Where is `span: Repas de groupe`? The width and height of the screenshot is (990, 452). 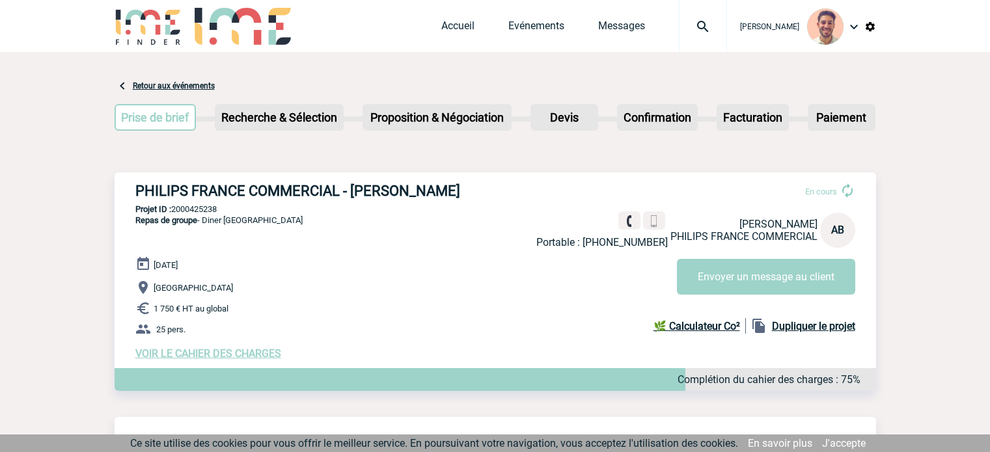 span: Repas de groupe is located at coordinates (166, 220).